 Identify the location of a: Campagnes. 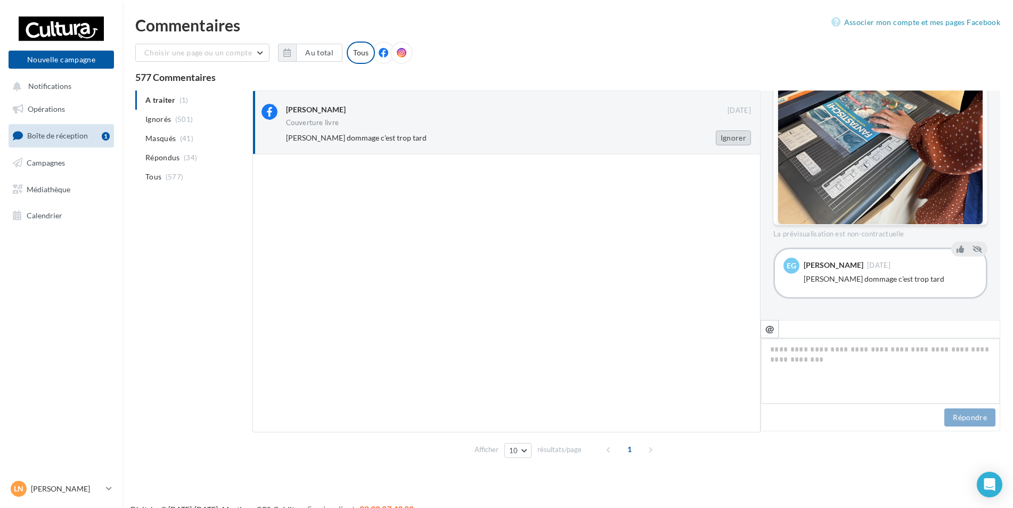
(61, 163).